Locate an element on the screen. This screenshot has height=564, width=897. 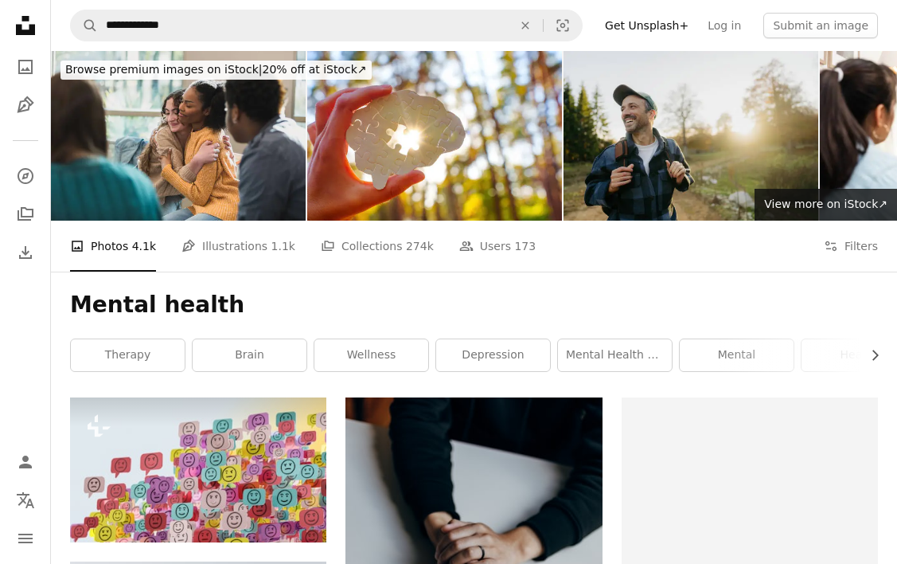
a: Photos is located at coordinates (25, 67).